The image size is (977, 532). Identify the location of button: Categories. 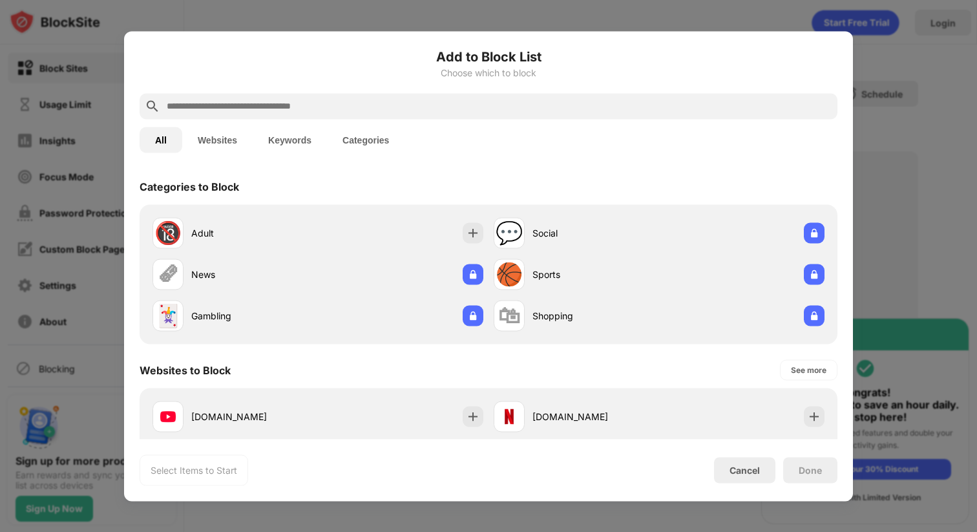
(366, 140).